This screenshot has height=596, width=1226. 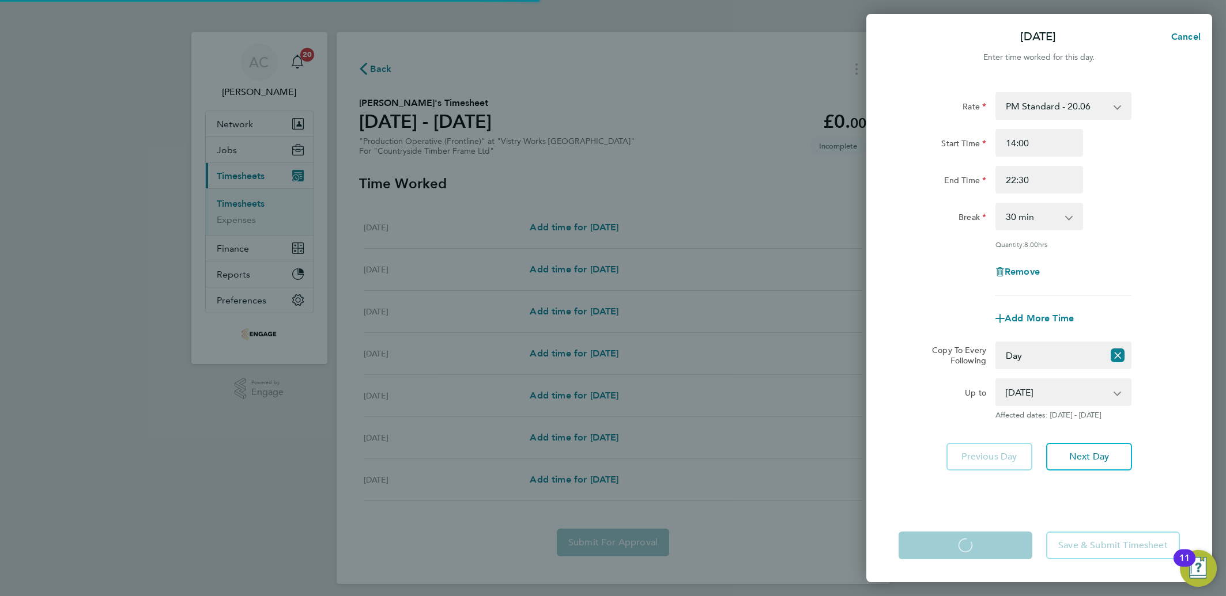 What do you see at coordinates (1022, 271) in the screenshot?
I see `span: Remove` at bounding box center [1022, 271].